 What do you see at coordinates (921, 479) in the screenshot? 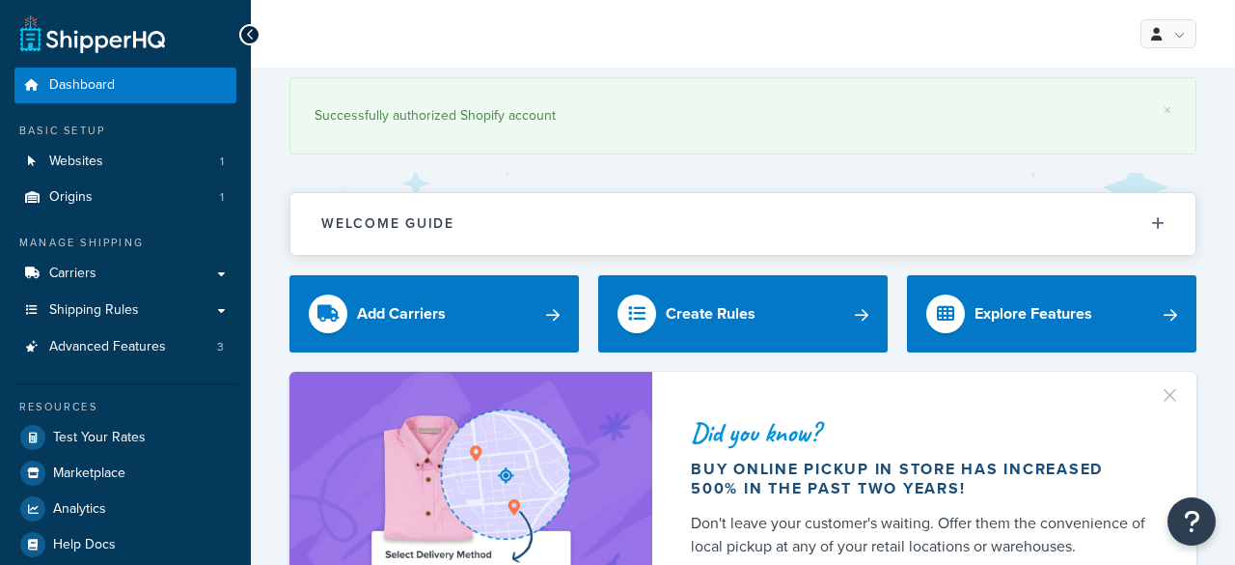
I see `div: Buy online pickup in store has increased 500% in the past two years!` at bounding box center [921, 479].